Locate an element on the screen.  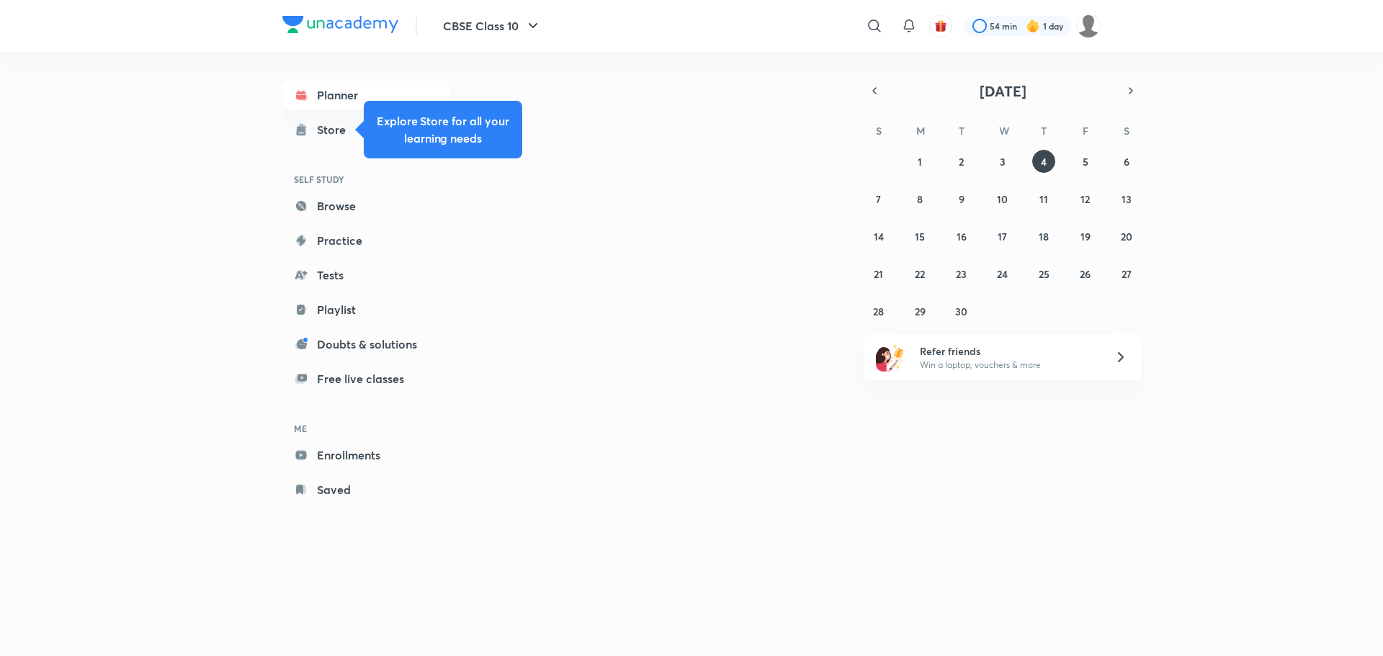
button: September 8, 2025 is located at coordinates (920, 199).